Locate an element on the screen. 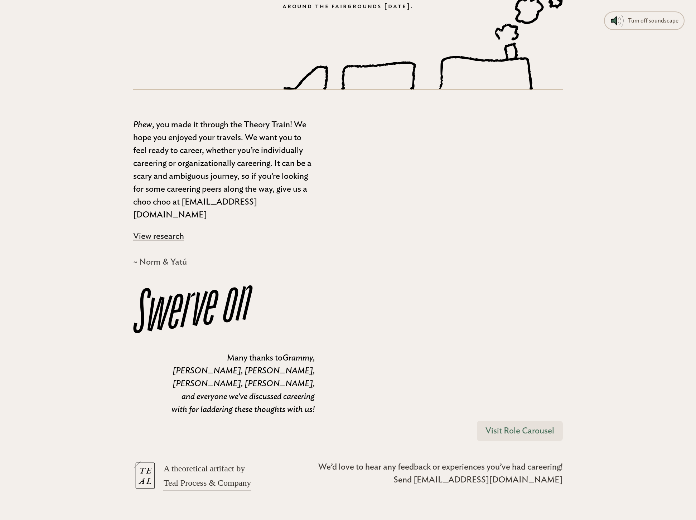 The image size is (696, 520). a: Visit Role Carousel is located at coordinates (520, 431).